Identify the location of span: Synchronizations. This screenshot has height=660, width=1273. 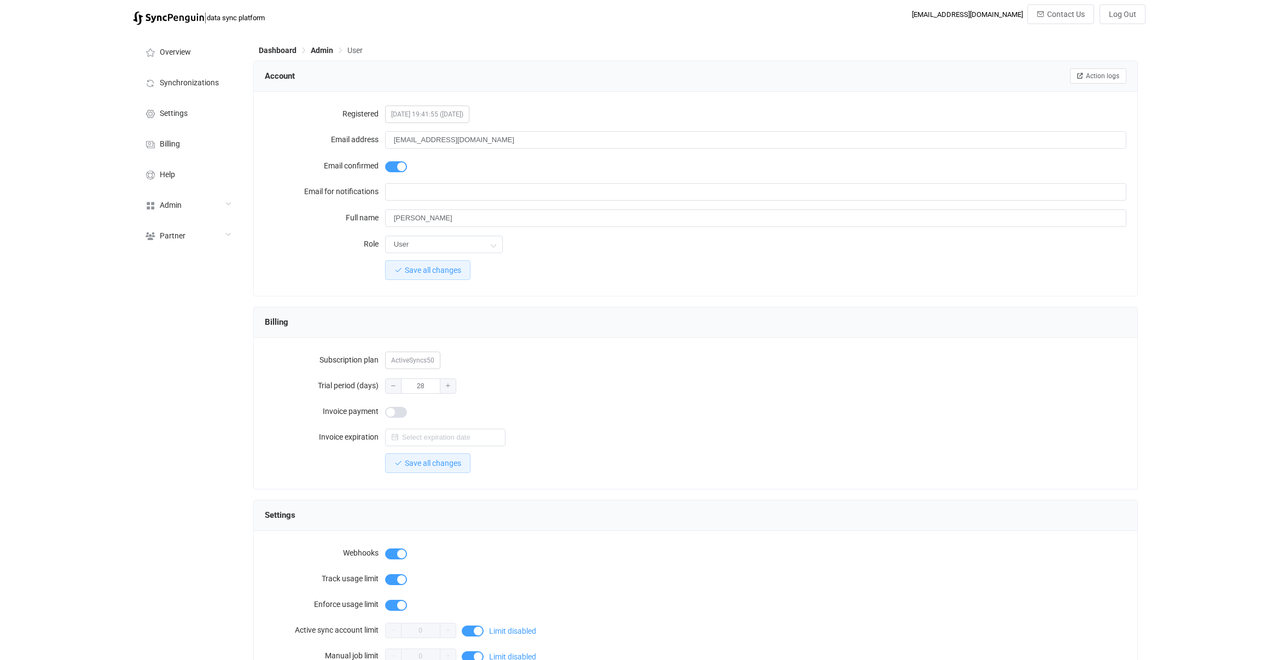
(189, 83).